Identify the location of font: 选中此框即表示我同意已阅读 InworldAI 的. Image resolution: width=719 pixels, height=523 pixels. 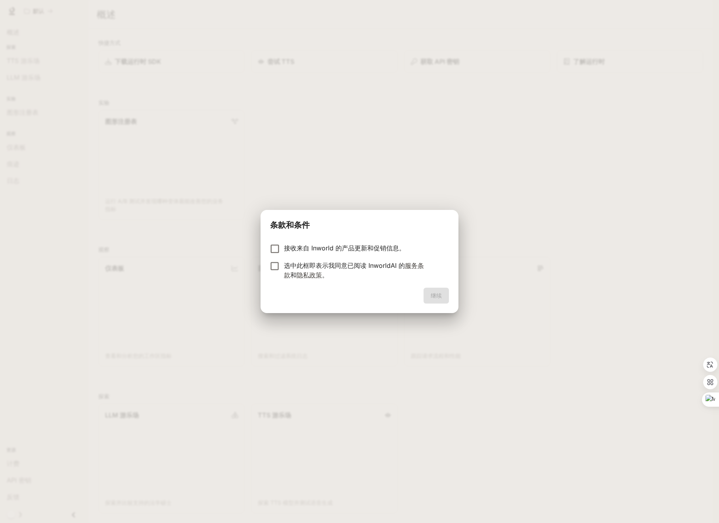
(344, 265).